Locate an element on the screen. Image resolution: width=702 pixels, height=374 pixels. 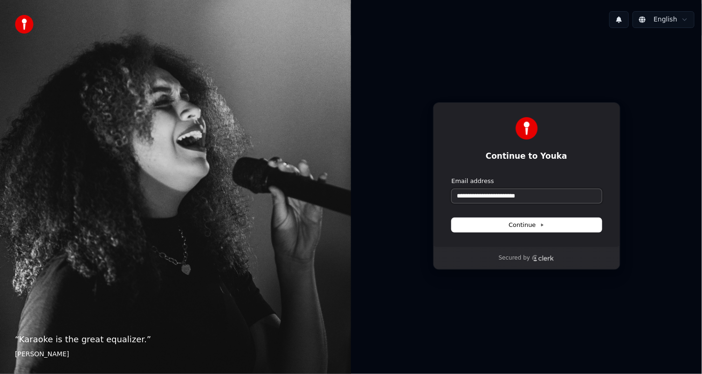
h1: Continue to Youka is located at coordinates (527, 156).